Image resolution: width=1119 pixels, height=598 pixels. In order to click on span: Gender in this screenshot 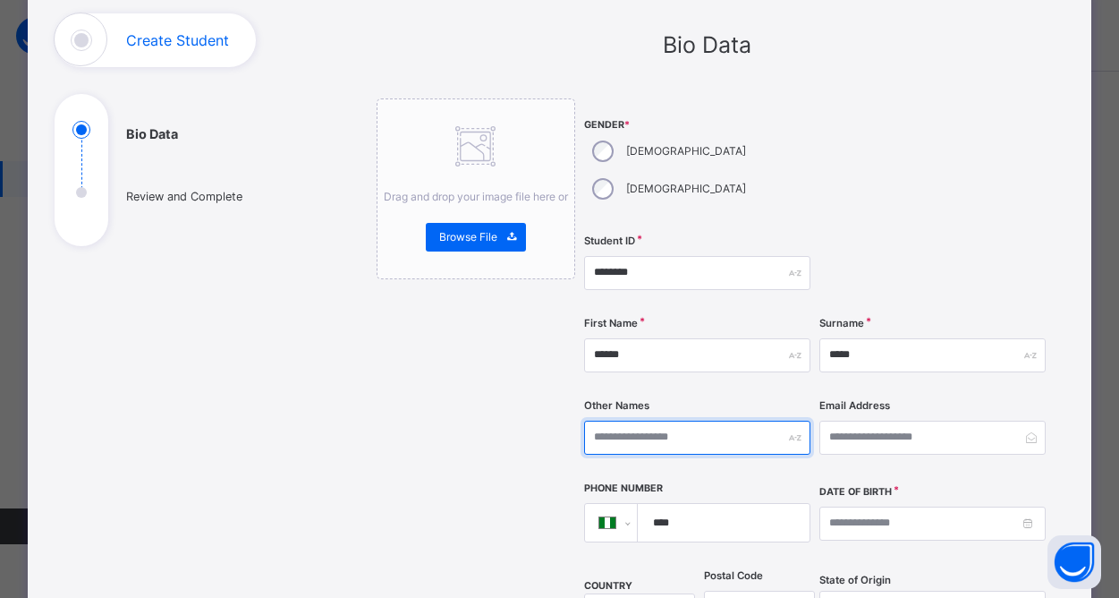, I will do `click(697, 125)`.